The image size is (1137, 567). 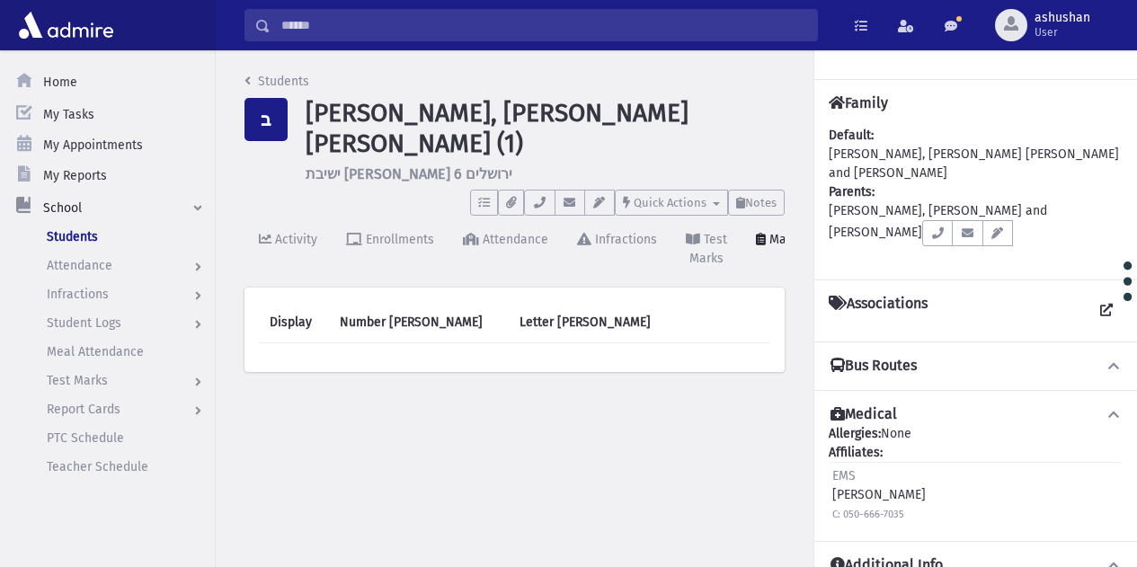 What do you see at coordinates (62, 208) in the screenshot?
I see `span: School` at bounding box center [62, 208].